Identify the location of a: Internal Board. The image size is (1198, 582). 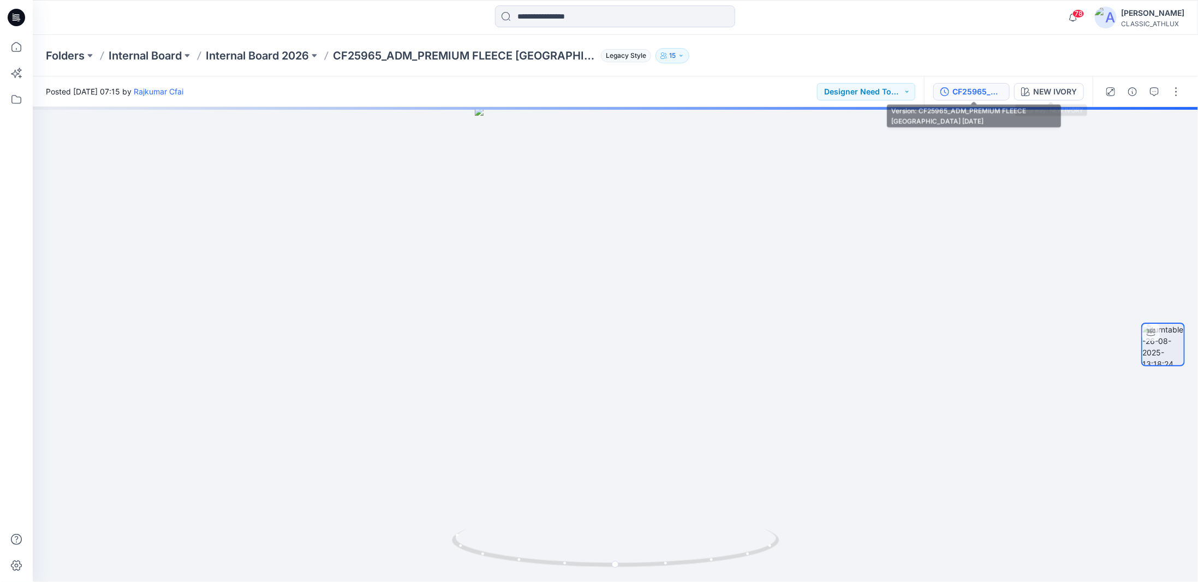
(145, 56).